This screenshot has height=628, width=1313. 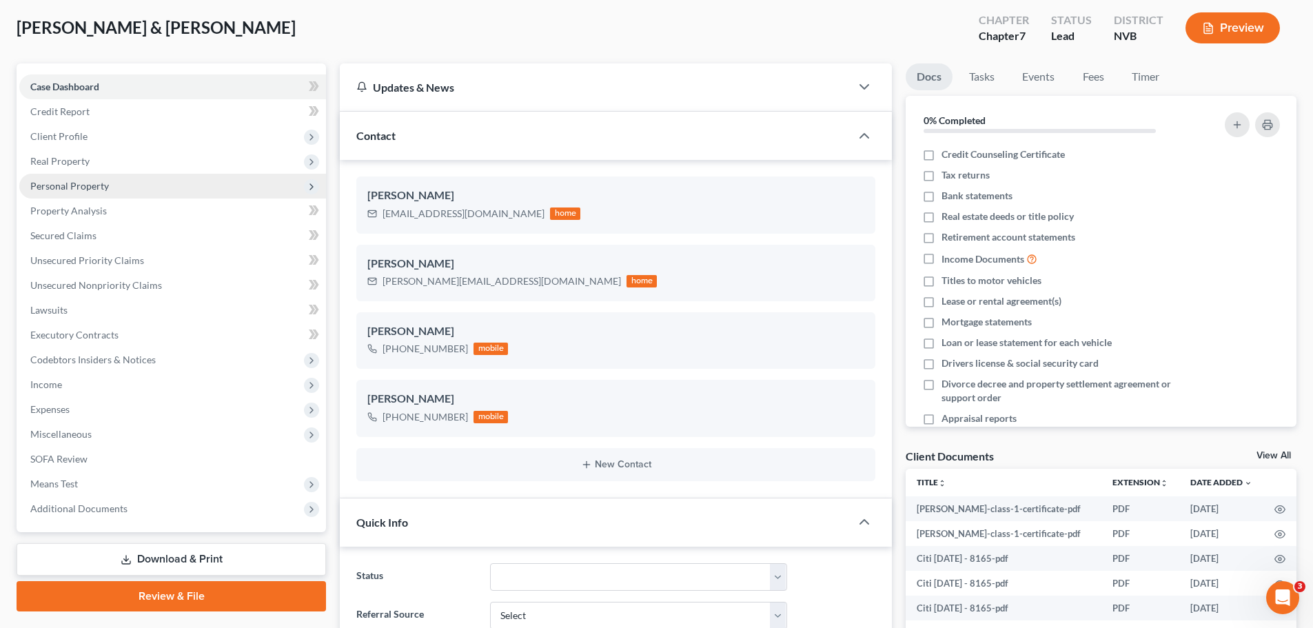 What do you see at coordinates (59, 136) in the screenshot?
I see `span: Client Profile` at bounding box center [59, 136].